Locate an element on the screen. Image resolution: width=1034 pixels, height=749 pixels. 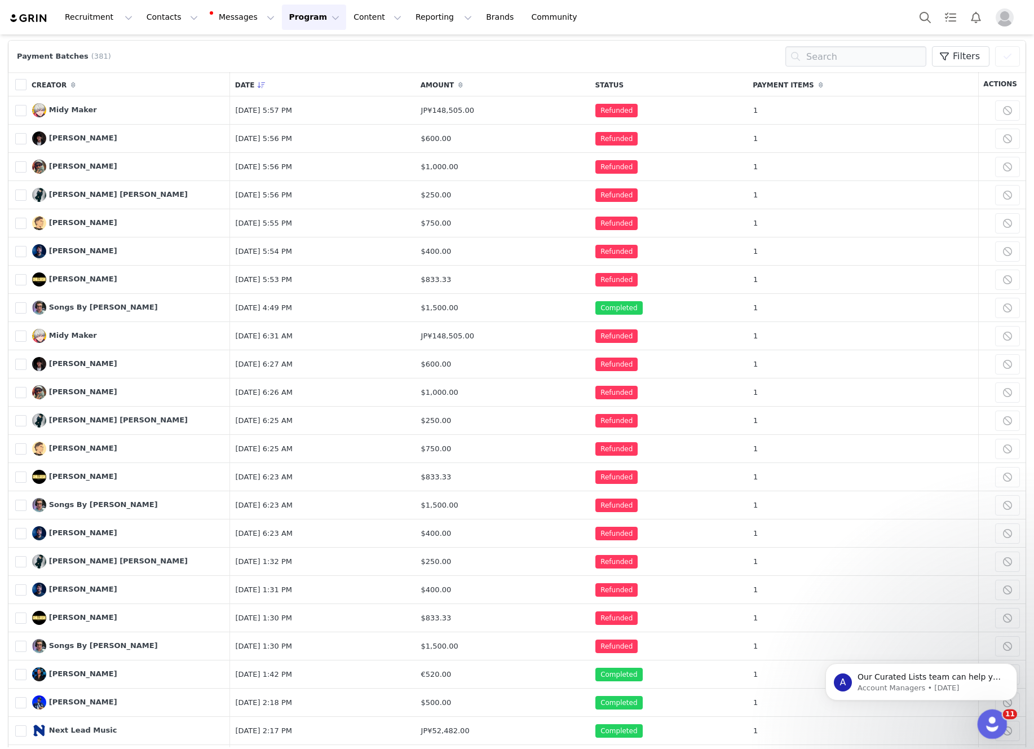
div: Profile image for Account Managers is located at coordinates (34, 43).